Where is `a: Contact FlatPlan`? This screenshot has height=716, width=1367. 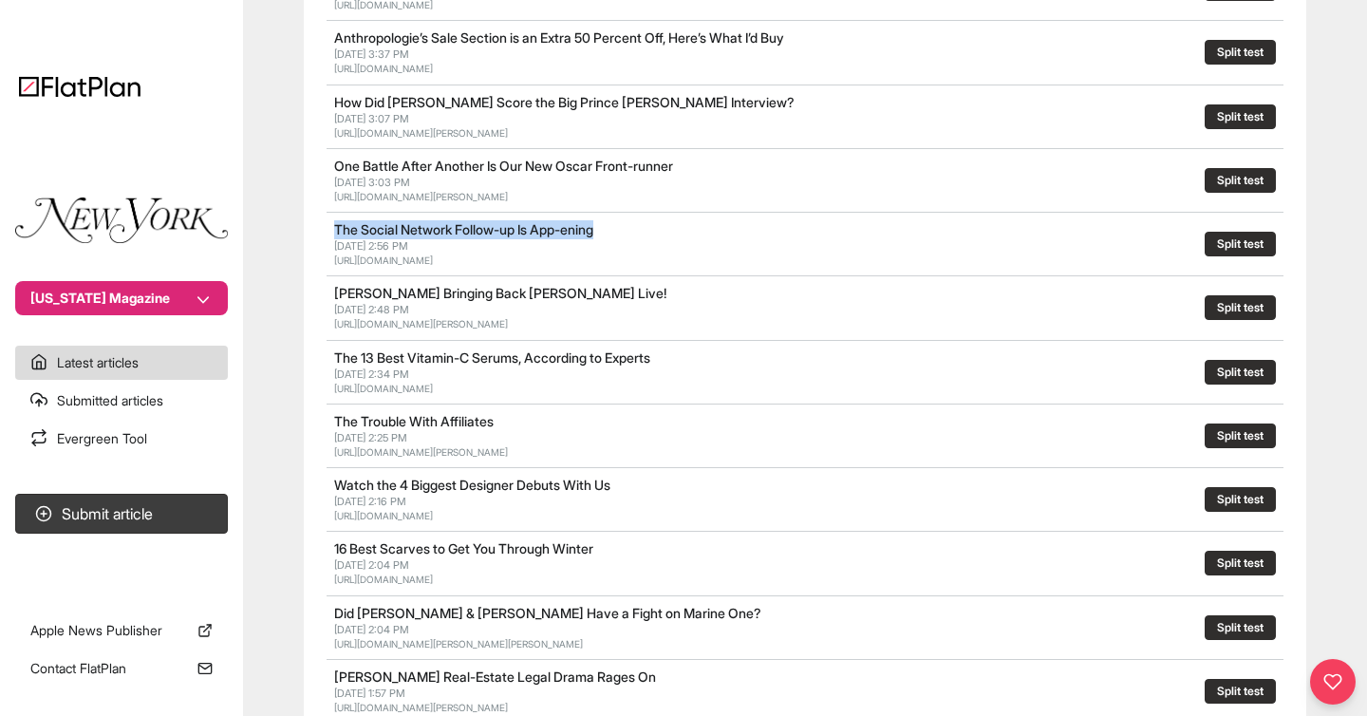 a: Contact FlatPlan is located at coordinates (122, 668).